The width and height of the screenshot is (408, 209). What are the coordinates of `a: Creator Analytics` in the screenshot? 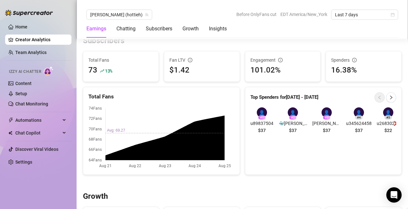 It's located at (41, 40).